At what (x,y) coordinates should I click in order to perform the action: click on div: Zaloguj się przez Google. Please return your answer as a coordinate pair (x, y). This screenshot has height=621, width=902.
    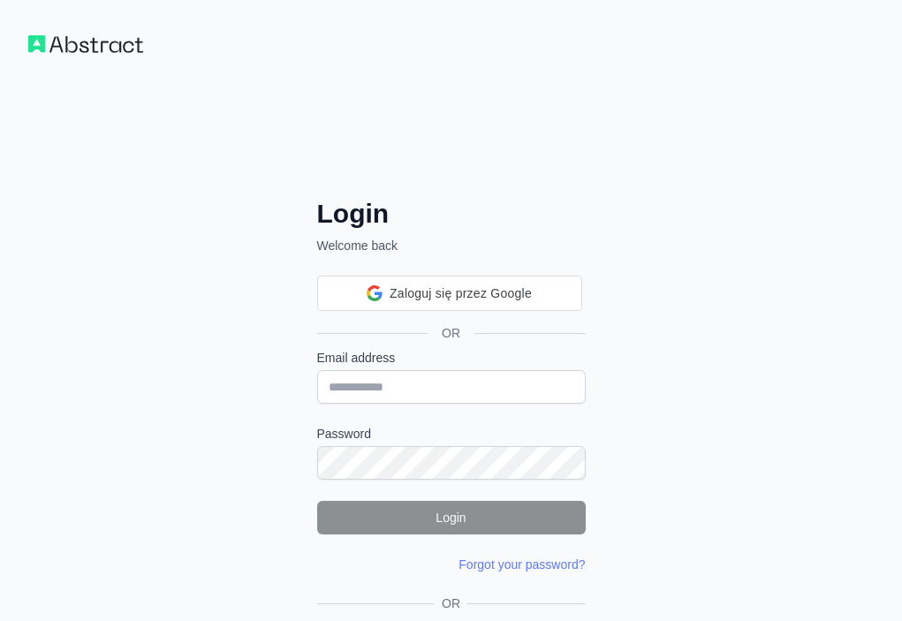
    Looking at the image, I should click on (450, 293).